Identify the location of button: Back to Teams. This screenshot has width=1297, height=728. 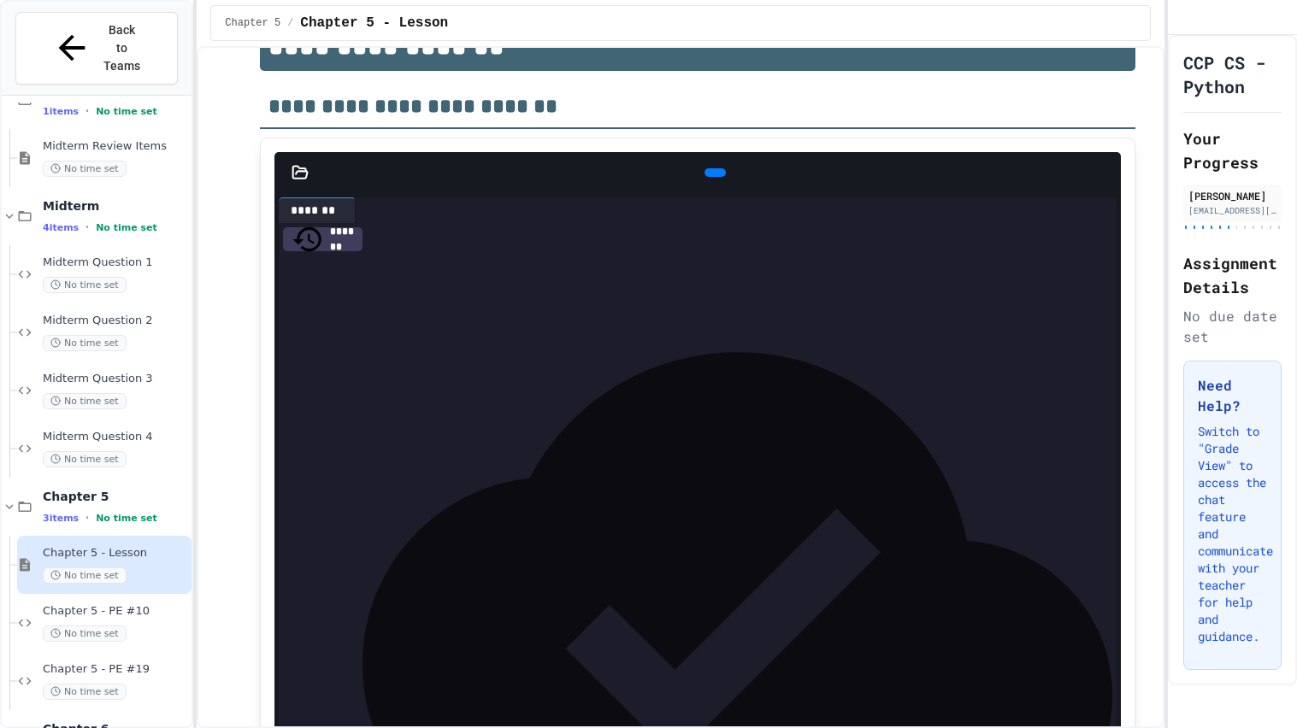
(97, 48).